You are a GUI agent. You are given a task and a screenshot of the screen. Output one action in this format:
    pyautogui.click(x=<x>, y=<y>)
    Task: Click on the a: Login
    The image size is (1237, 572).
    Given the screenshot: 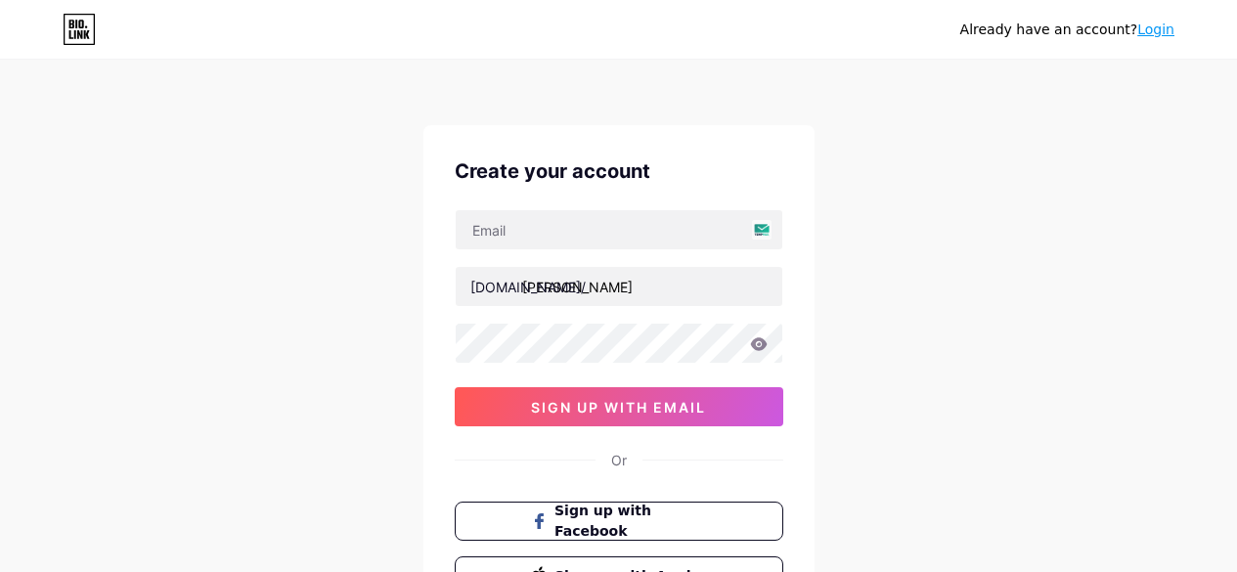 What is the action you would take?
    pyautogui.click(x=1156, y=29)
    